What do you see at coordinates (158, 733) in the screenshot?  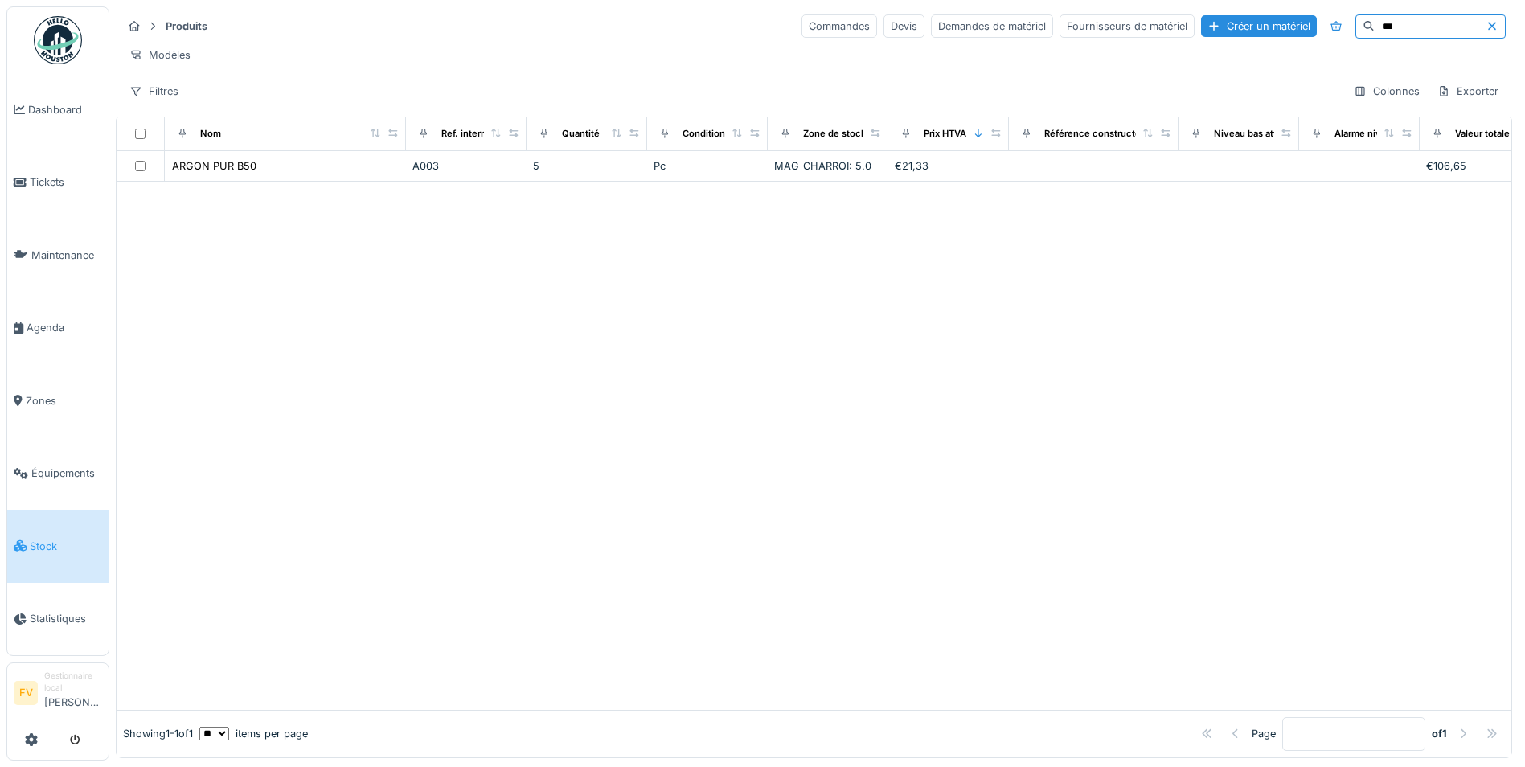 I see `div: Showing 1 - 1 of 1` at bounding box center [158, 733].